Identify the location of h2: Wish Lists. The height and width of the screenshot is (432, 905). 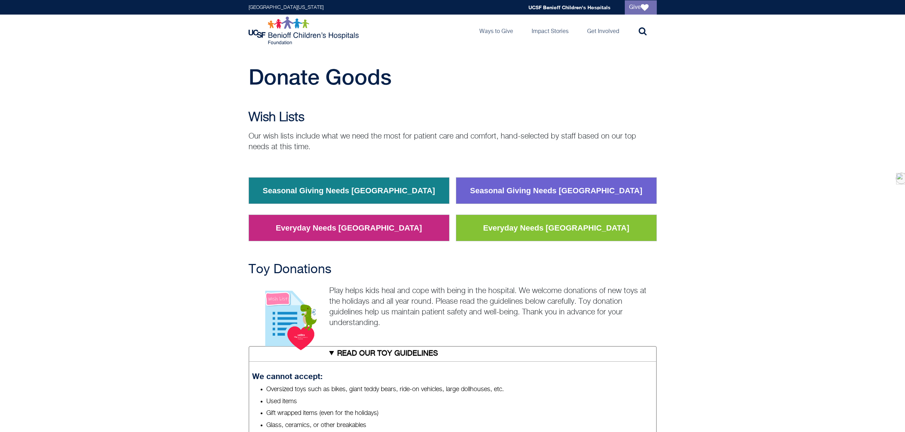
(453, 118).